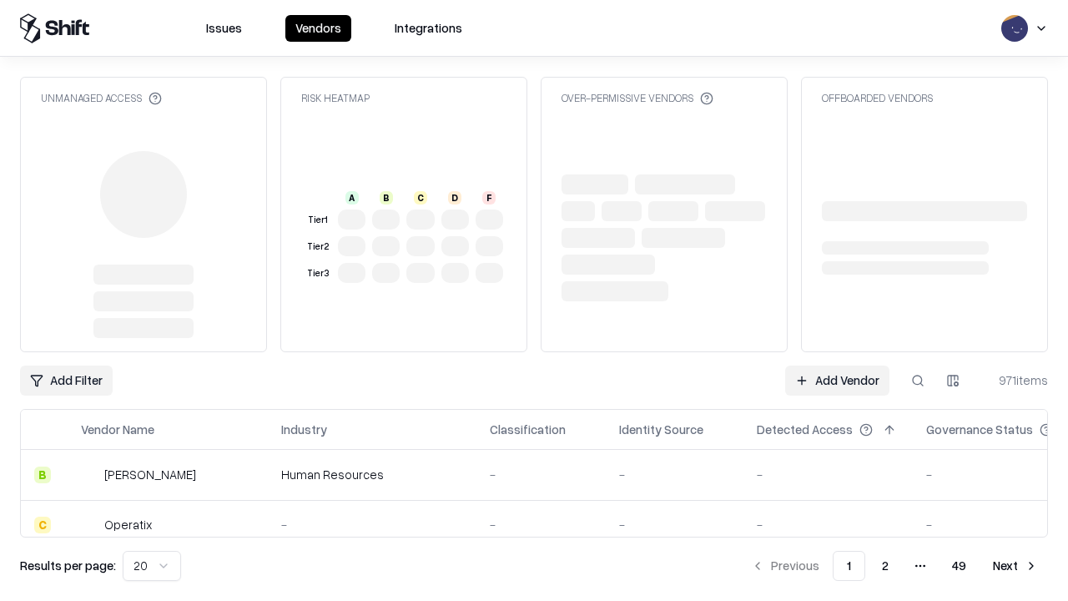 This screenshot has width=1068, height=601. I want to click on div: Unmanaged Access, so click(101, 98).